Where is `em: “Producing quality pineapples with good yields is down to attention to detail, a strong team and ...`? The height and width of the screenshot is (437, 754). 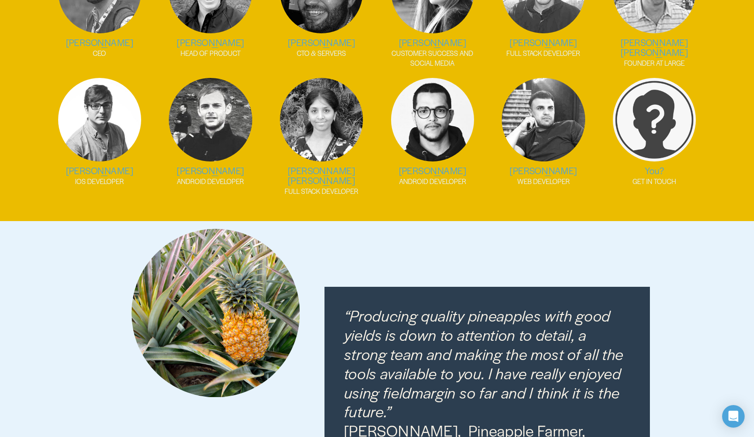
em: “Producing quality pineapples with good yields is down to attention to detail, a strong team and ... is located at coordinates (486, 363).